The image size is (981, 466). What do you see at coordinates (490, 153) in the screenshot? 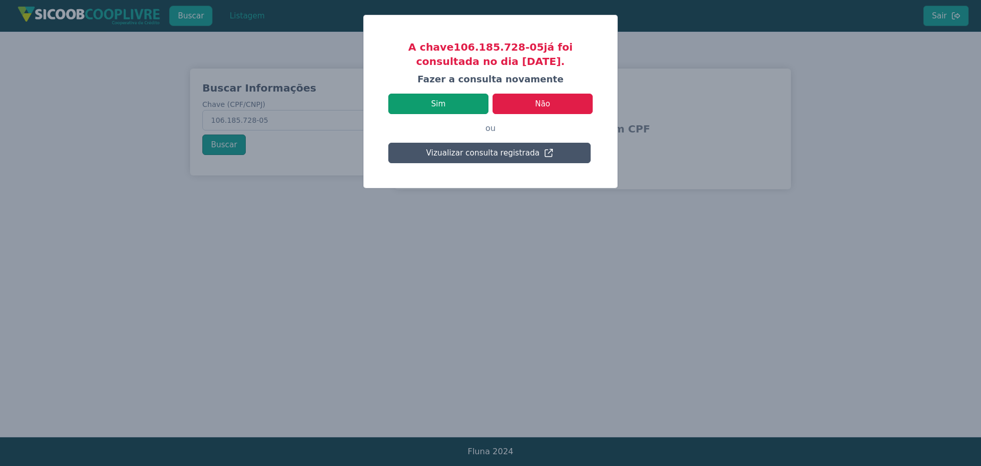
I see `button: Vizualizar consulta registrada` at bounding box center [490, 153].